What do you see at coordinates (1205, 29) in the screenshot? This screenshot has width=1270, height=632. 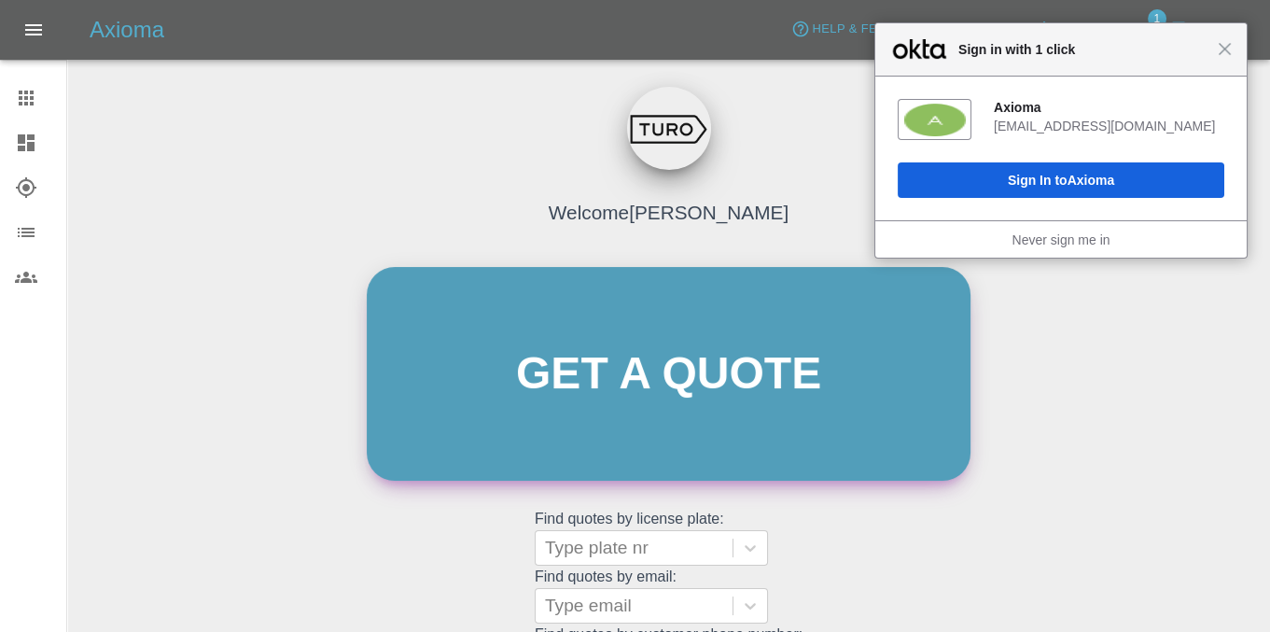 I see `button: Logout` at bounding box center [1205, 29].